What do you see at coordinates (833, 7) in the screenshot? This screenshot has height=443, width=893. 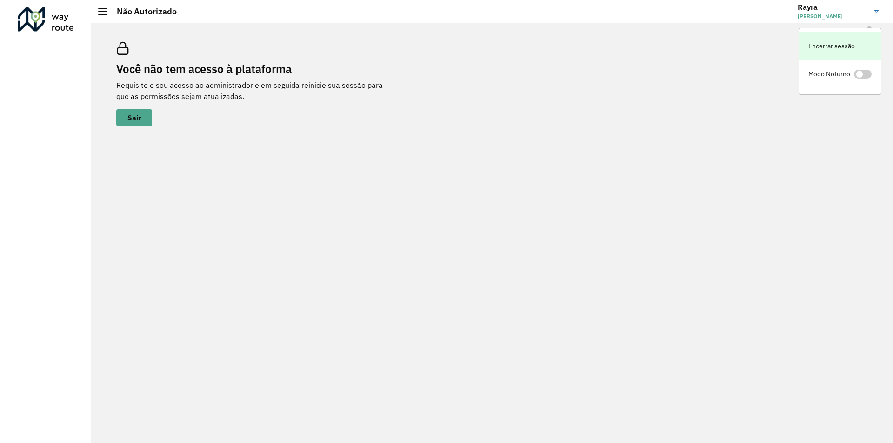 I see `h3: Rayra` at bounding box center [833, 7].